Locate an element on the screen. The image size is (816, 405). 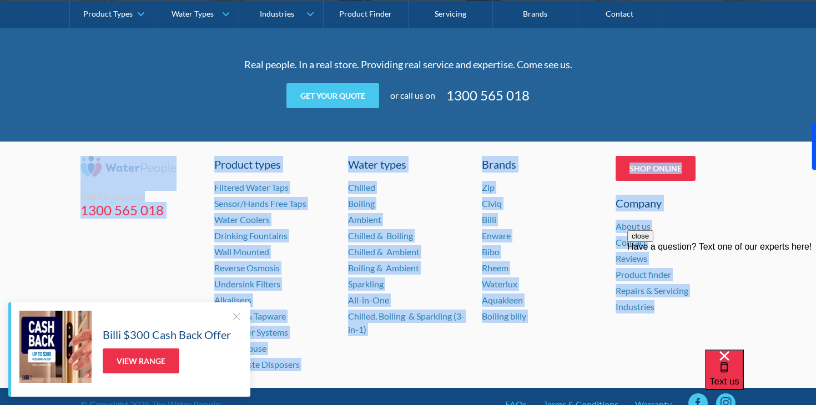
a: Industries is located at coordinates (635, 306).